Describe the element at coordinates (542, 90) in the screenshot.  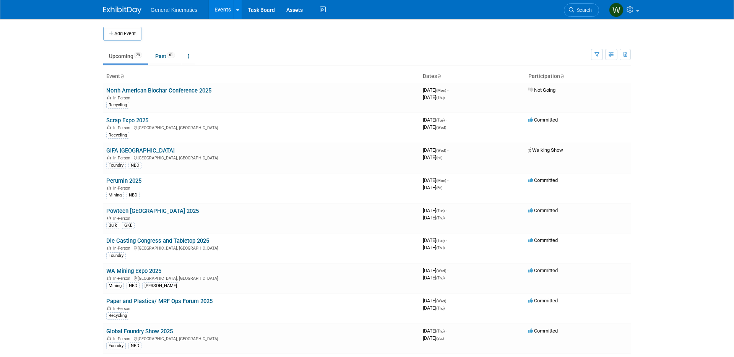
I see `span: Not Going` at that location.